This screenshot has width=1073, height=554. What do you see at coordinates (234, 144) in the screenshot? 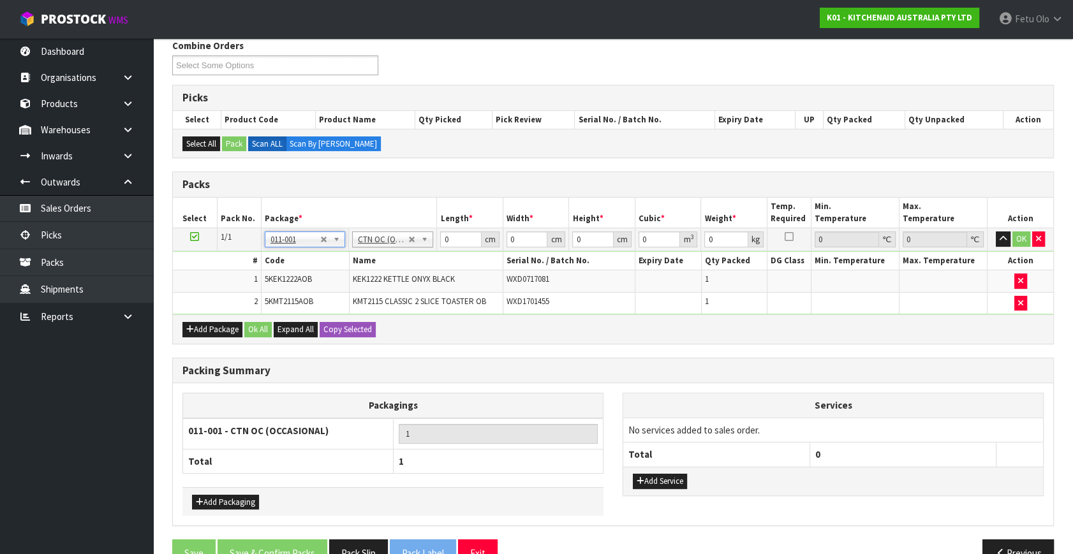
I see `button: Pack` at bounding box center [234, 144].